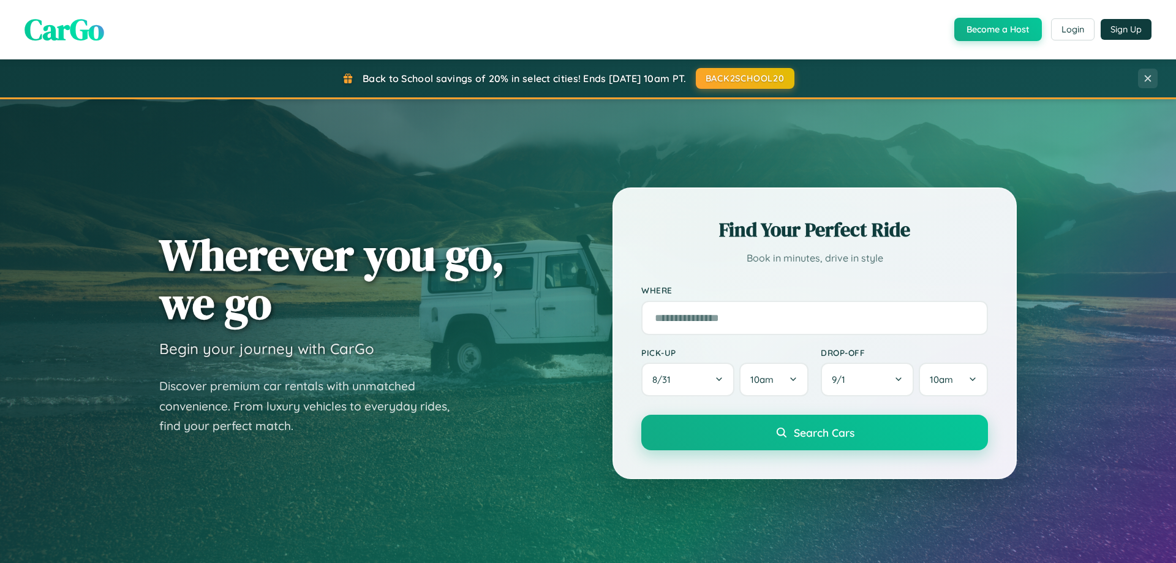 The width and height of the screenshot is (1176, 563). Describe the element at coordinates (1125, 29) in the screenshot. I see `button: Sign Up` at that location.